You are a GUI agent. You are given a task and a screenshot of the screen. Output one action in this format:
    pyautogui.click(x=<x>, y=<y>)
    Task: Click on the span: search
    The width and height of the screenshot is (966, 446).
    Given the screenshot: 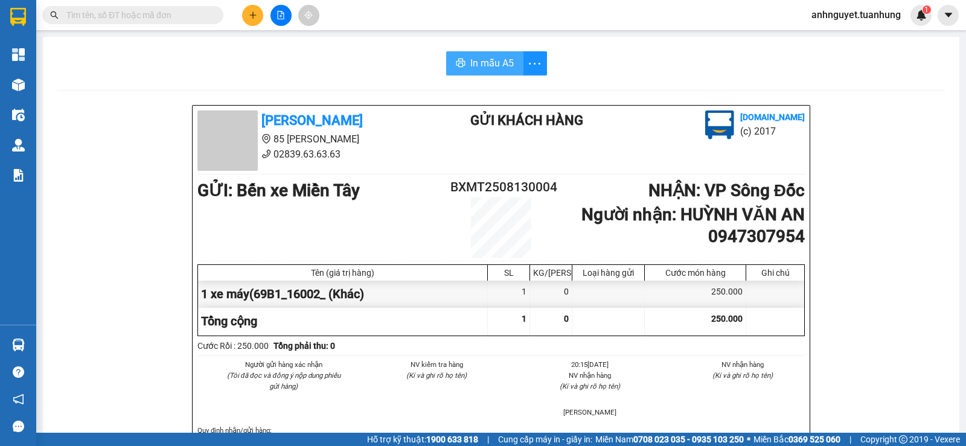 What is the action you would take?
    pyautogui.click(x=54, y=15)
    